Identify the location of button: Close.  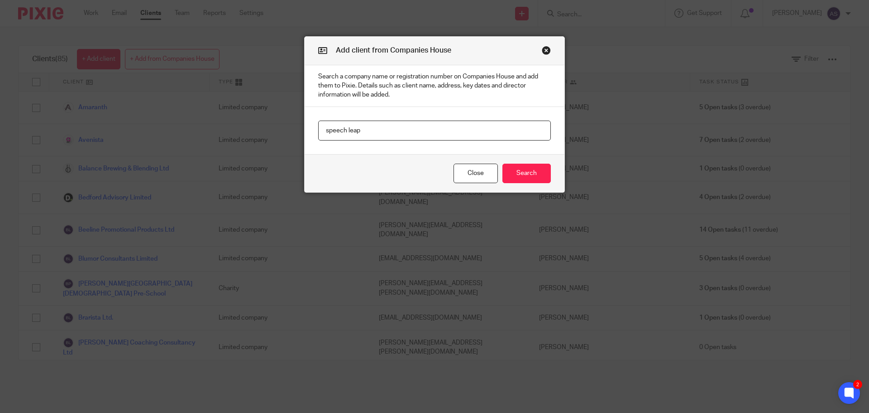
(476, 173).